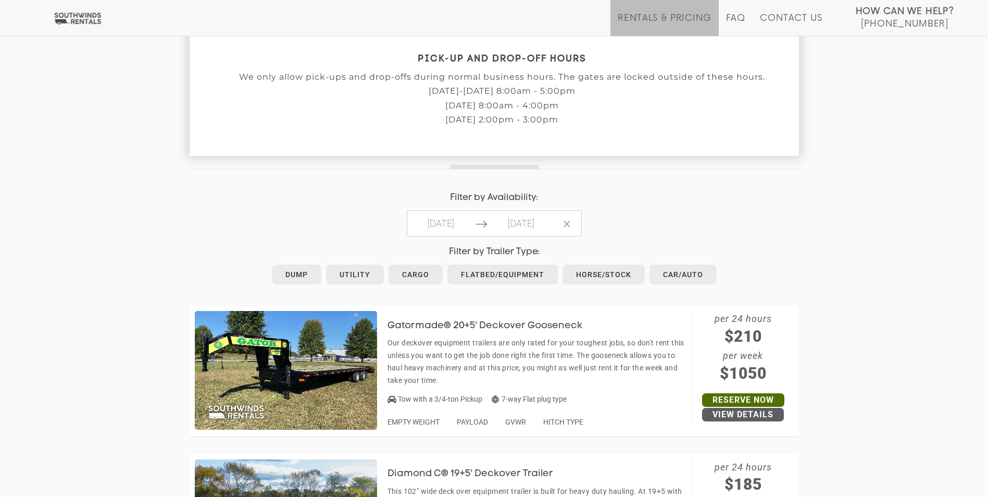 This screenshot has width=988, height=497. Describe the element at coordinates (537, 361) in the screenshot. I see `p: Our deckover equipment trailers are only rated for your toughest jobs, so don't rent this unless ...` at that location.